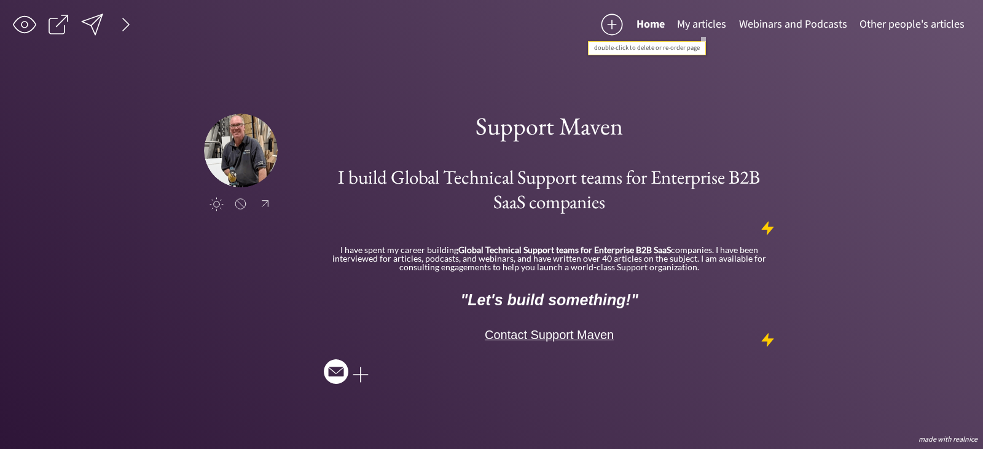 Image resolution: width=983 pixels, height=449 pixels. What do you see at coordinates (702, 25) in the screenshot?
I see `button: My articles` at bounding box center [702, 25].